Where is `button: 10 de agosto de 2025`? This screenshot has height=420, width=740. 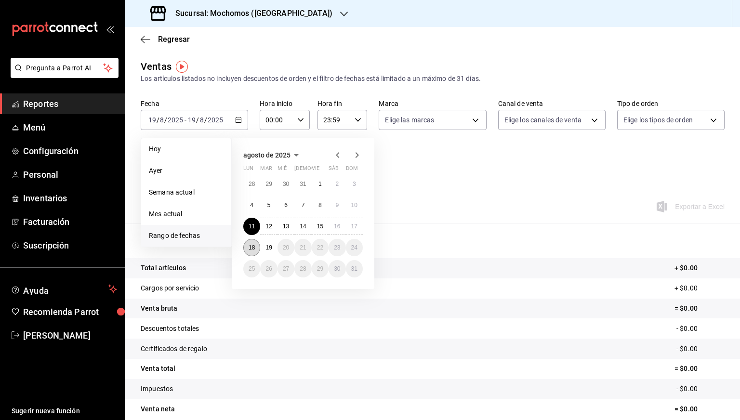
button: 10 de agosto de 2025 is located at coordinates (354, 205).